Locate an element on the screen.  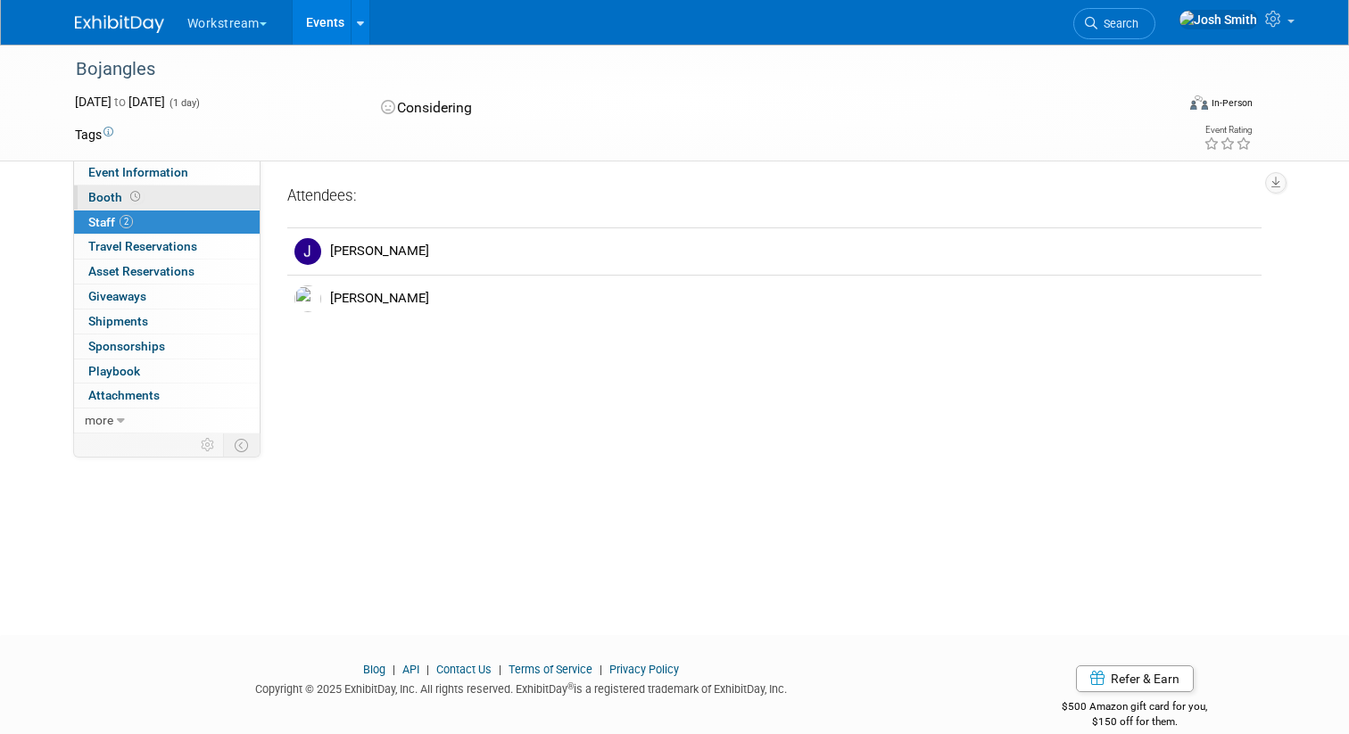
span: more is located at coordinates (99, 420).